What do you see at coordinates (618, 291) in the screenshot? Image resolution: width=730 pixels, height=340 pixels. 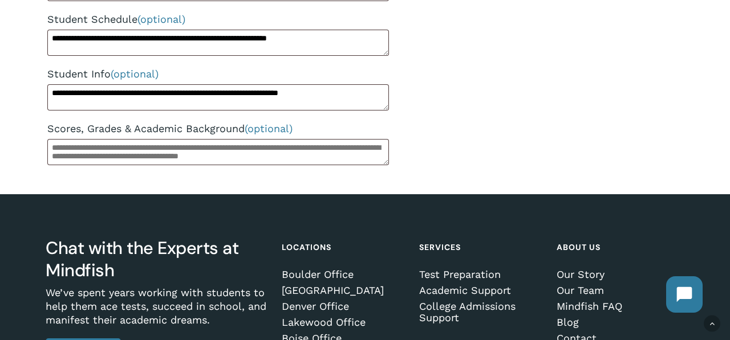 I see `a: Our Team` at bounding box center [618, 291].